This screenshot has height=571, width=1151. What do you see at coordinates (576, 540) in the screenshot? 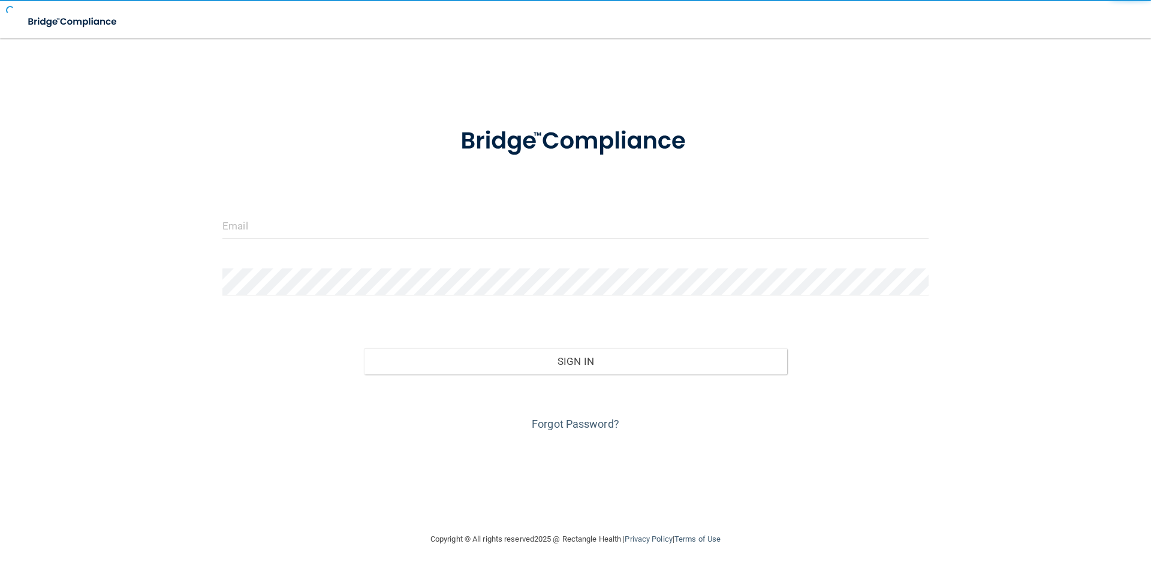
I see `div: Copyright © All rights reserved 2025 @ Rectangle Health | |` at bounding box center [576, 540].